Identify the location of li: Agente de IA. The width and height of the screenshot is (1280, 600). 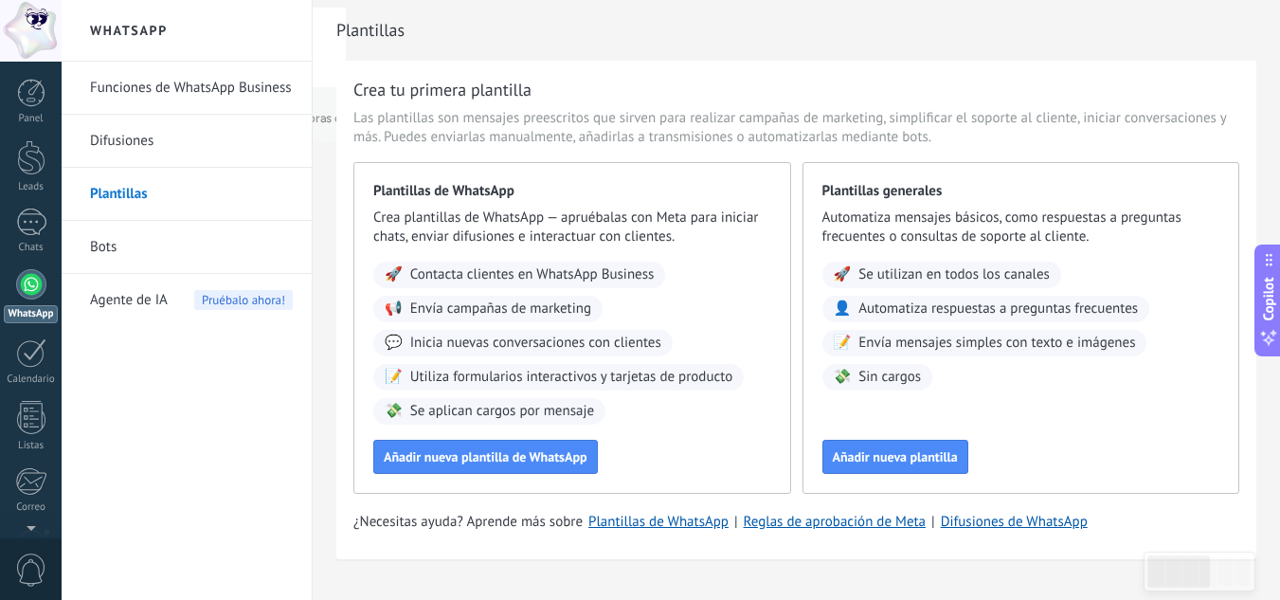
(187, 299).